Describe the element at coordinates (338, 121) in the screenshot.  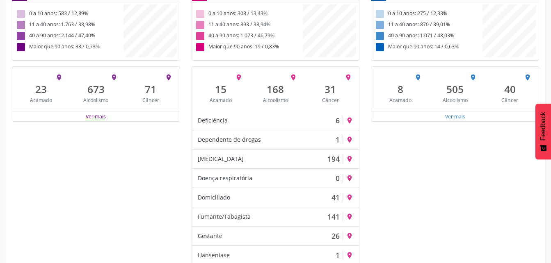
I see `div: 6` at that location.